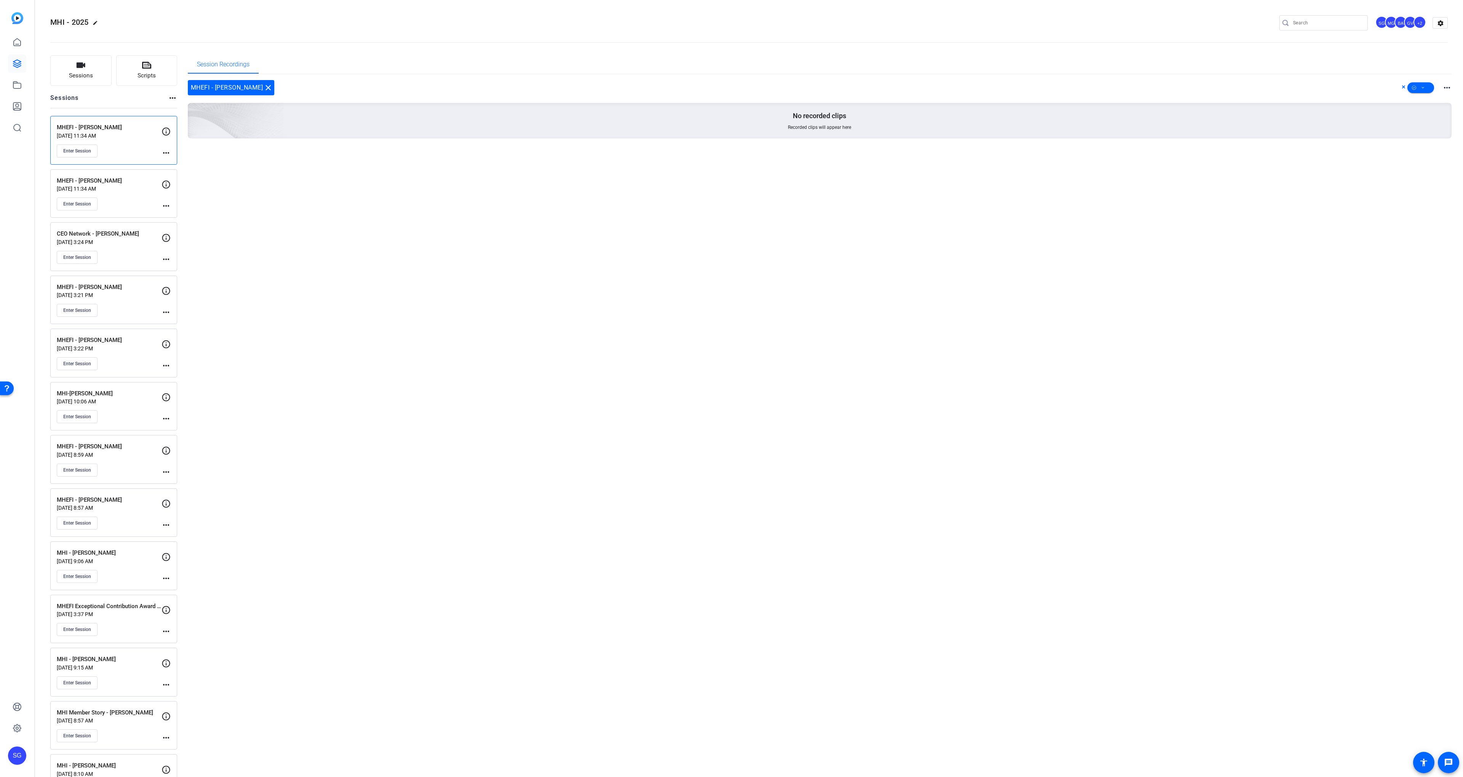 The width and height of the screenshot is (1463, 777). I want to click on span: MHI - 2025, so click(69, 22).